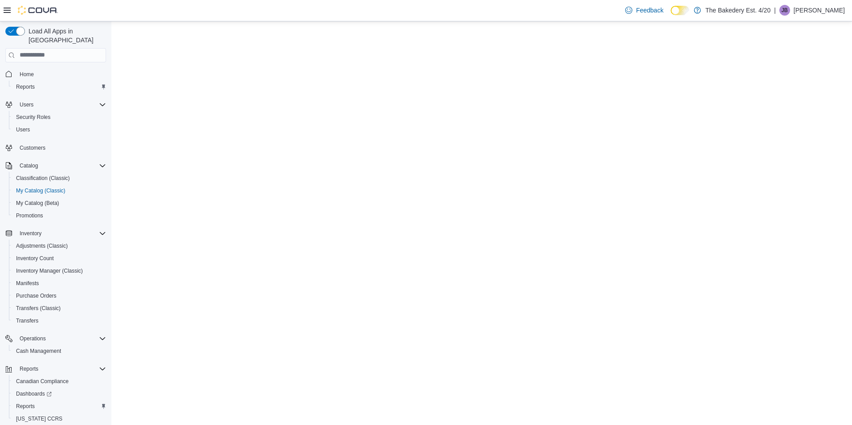 This screenshot has height=425, width=852. I want to click on button: Inventory, so click(30, 234).